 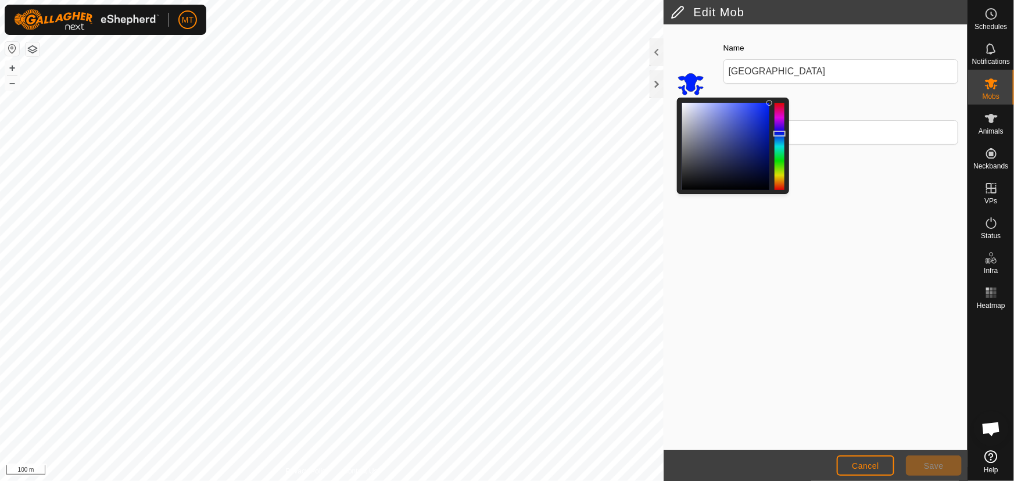 What do you see at coordinates (87, 20) in the screenshot?
I see `img: Gallagher Logo` at bounding box center [87, 20].